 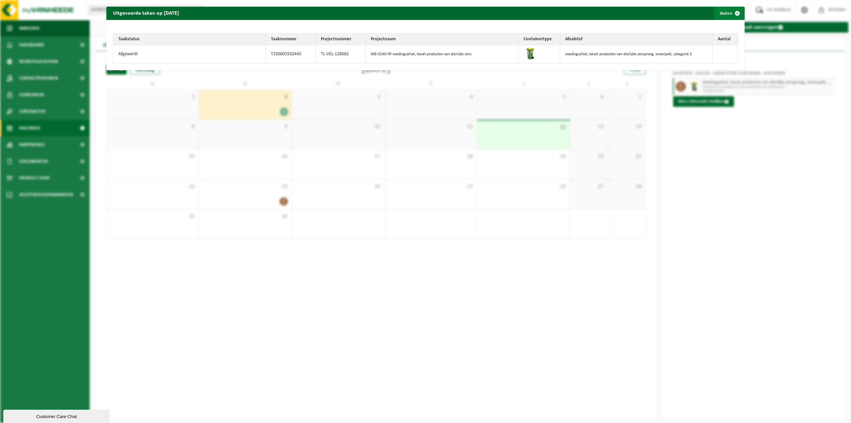 I want to click on td: TL-VEL-128062, so click(x=341, y=54).